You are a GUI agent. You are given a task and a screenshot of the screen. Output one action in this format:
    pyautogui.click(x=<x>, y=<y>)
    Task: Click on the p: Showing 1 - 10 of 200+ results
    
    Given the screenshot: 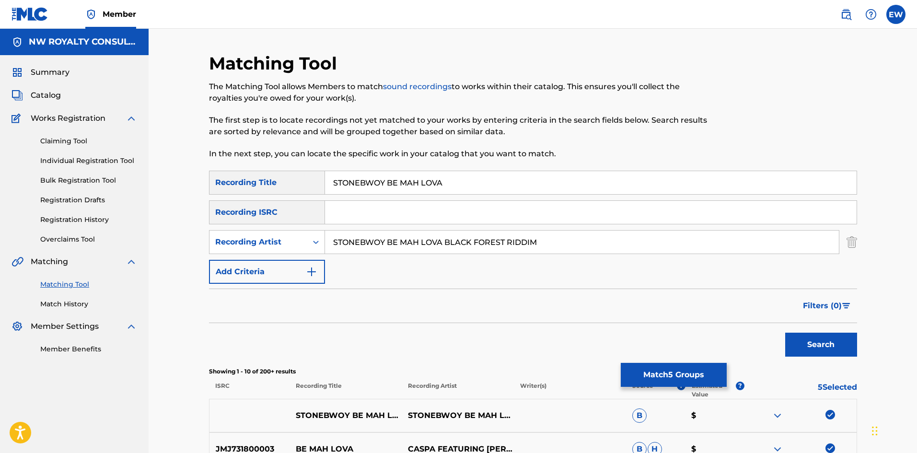 What is the action you would take?
    pyautogui.click(x=533, y=372)
    